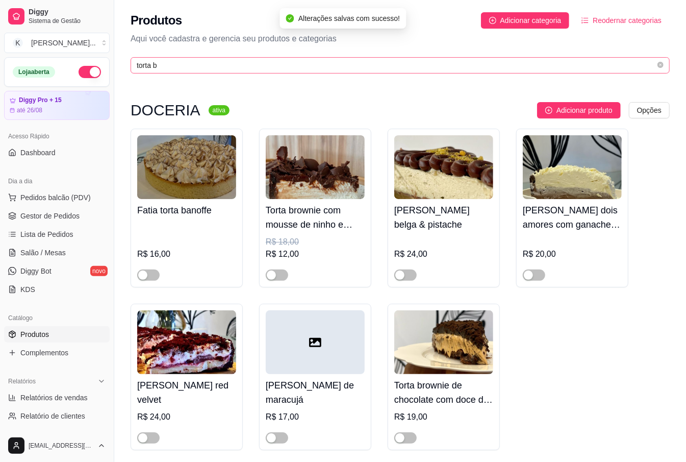  I want to click on span: Gestor de Pedidos, so click(50, 216).